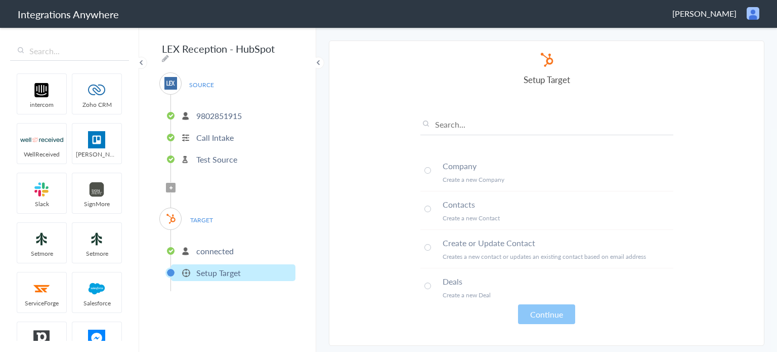 The height and width of the screenshot is (352, 777). I want to click on span: Slack, so click(41, 203).